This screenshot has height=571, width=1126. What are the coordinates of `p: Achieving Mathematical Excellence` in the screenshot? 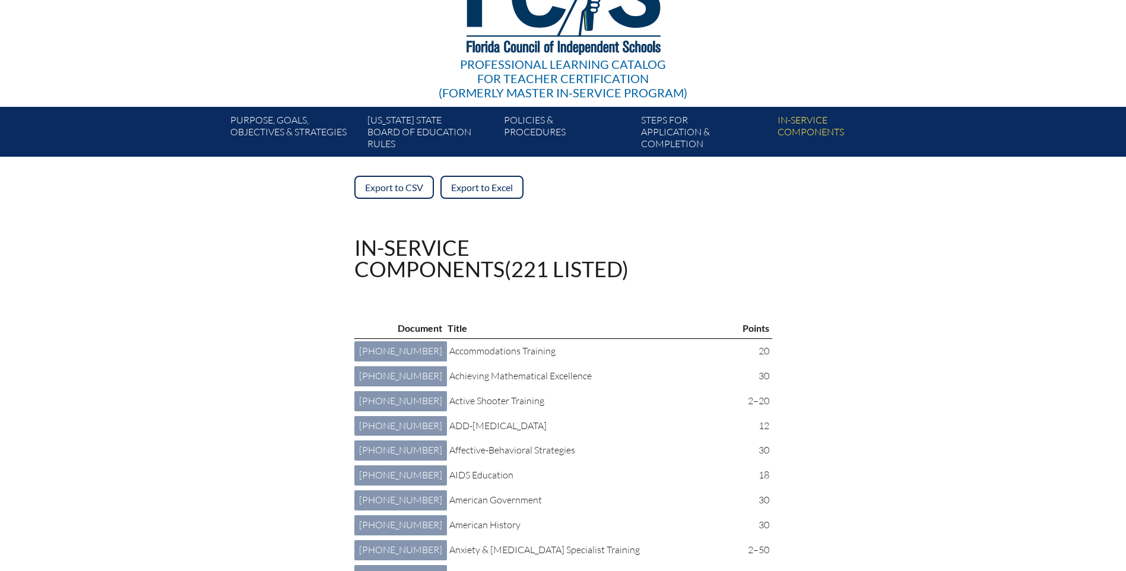 It's located at (592, 376).